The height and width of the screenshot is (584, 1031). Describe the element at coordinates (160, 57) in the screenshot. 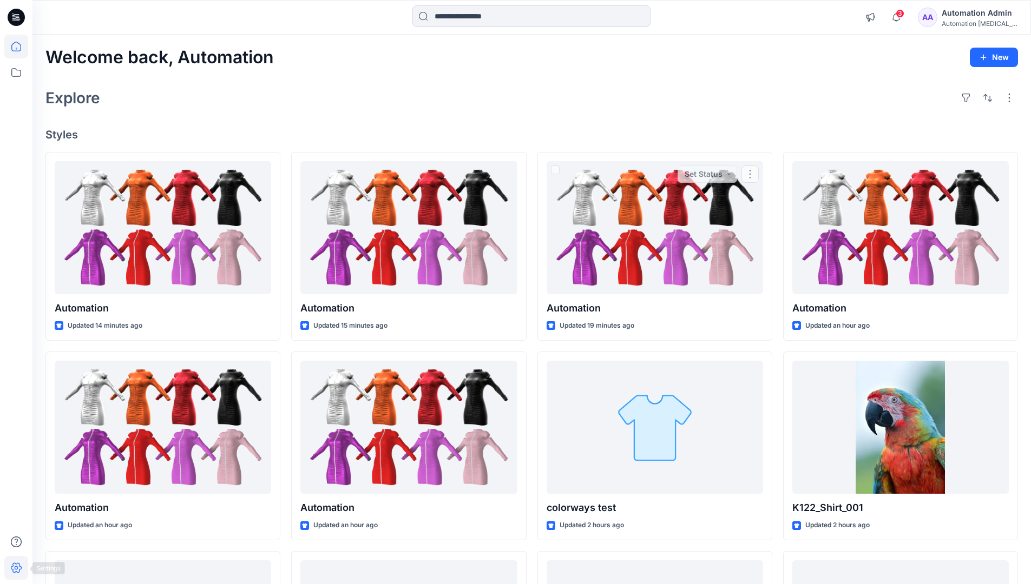

I see `h2: Welcome back, Automation` at that location.